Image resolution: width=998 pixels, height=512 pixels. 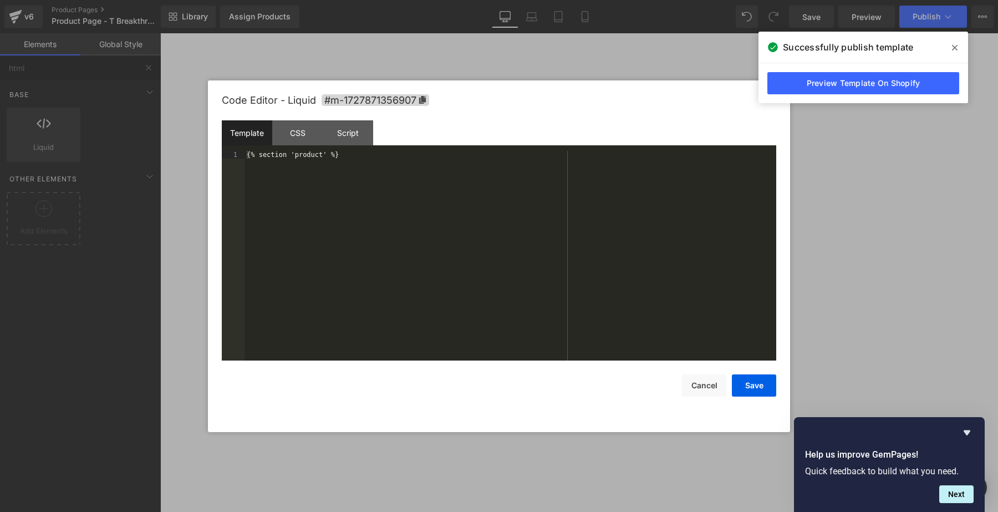 What do you see at coordinates (889, 464) in the screenshot?
I see `div: Help us improve GemPages!` at bounding box center [889, 464].